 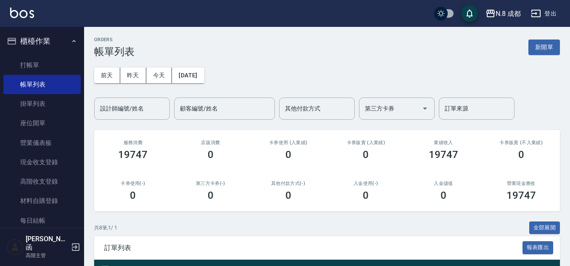 I want to click on a: 現金收支登錄, so click(x=42, y=162).